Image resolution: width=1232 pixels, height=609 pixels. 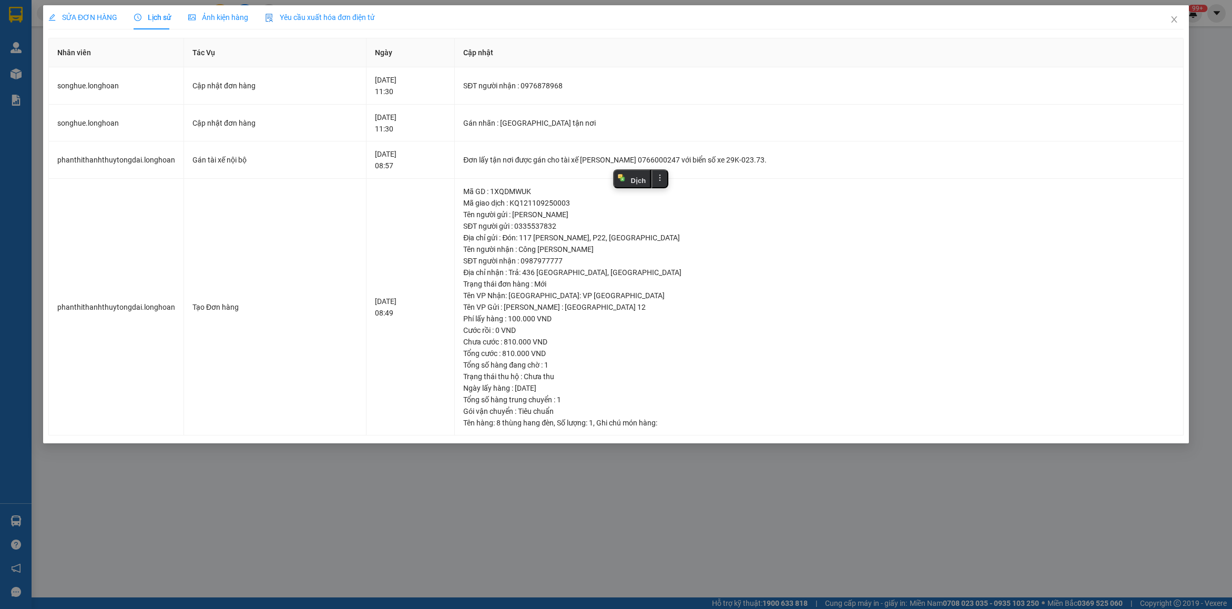 I want to click on div: SĐT người nhận : 0987977777, so click(x=819, y=261).